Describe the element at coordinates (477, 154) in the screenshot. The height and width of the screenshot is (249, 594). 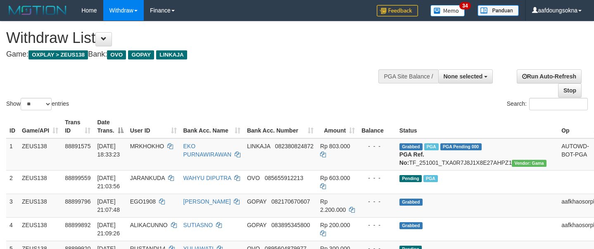
I see `td: TF_251001_TXA0R7J8J1X8E27AHPZ1` at that location.